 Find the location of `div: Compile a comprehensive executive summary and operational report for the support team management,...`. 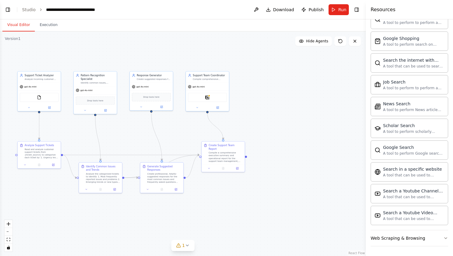

div: Compile a comprehensive executive summary and operational report for the support team management,... is located at coordinates (226, 157).